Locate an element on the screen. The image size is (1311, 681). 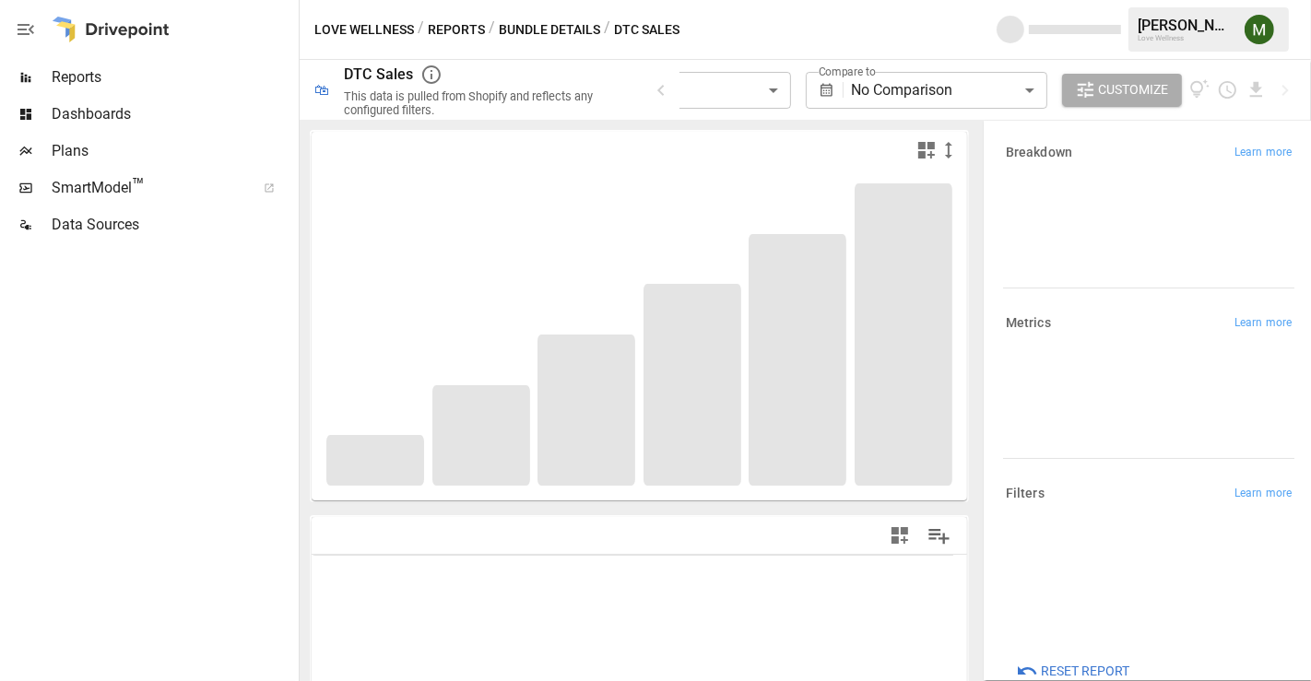
button: Schedule report is located at coordinates (1227, 89).